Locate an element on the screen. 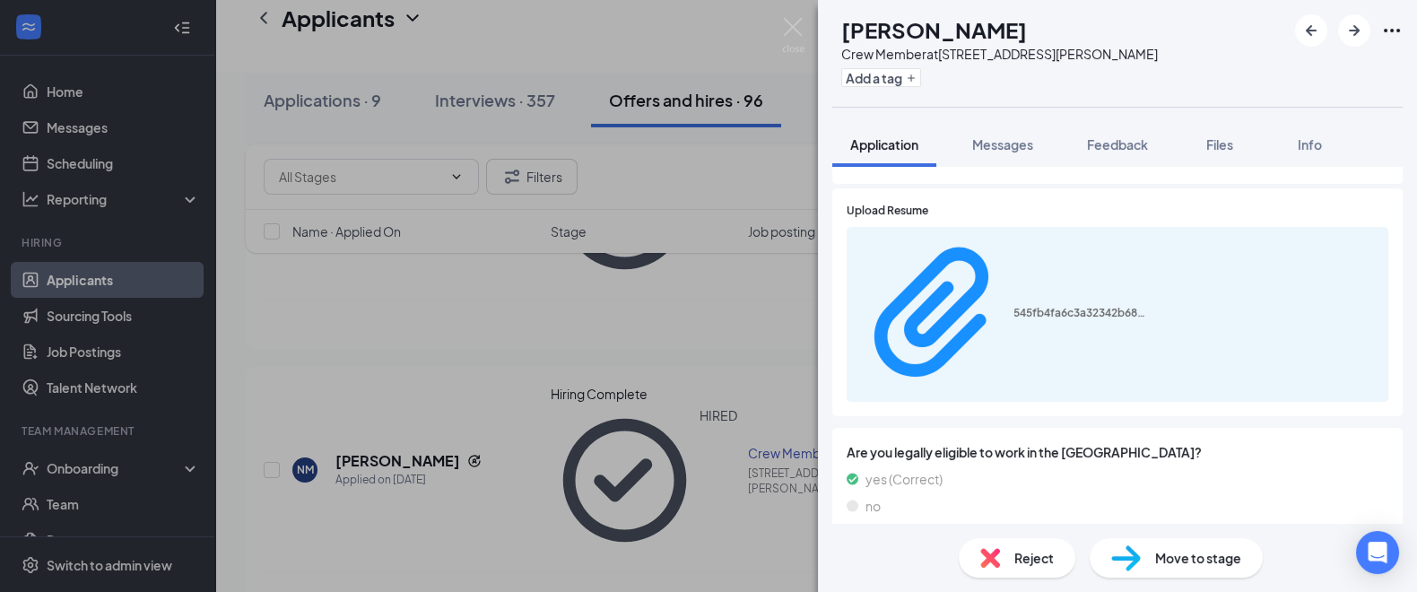  svg: Ellipses is located at coordinates (1392, 30).